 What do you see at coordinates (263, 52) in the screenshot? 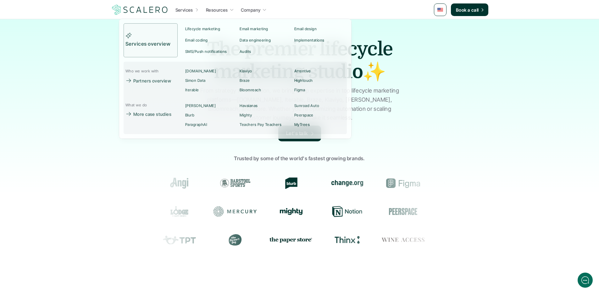
I see `a: Audits` at bounding box center [263, 52].